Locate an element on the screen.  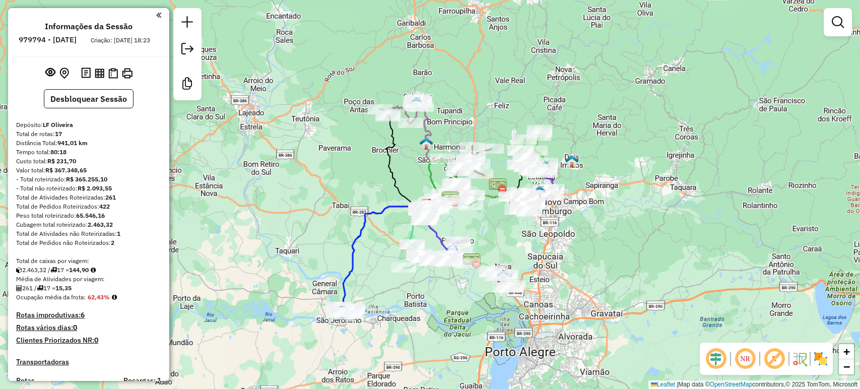
h4: Rotas improdutivas: is located at coordinates (89, 315).